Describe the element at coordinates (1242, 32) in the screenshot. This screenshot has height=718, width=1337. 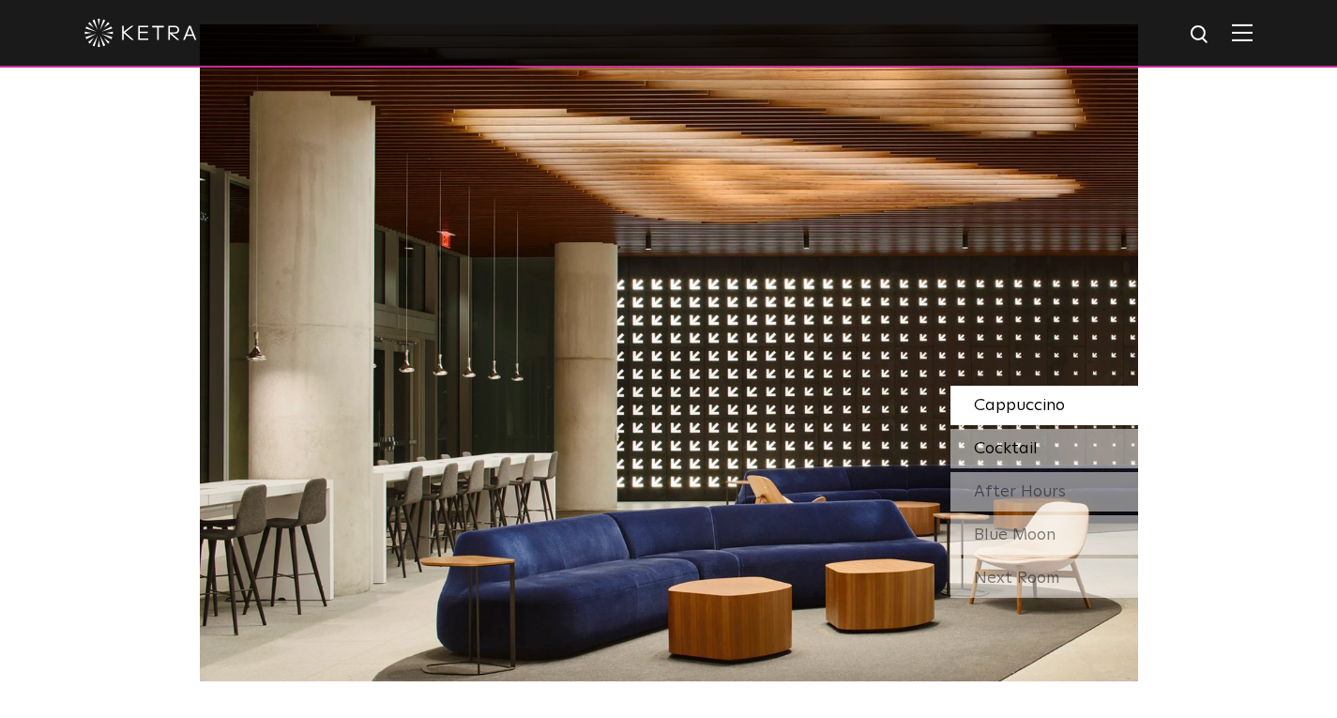
I see `img: Hamburger%20Nav.svg` at that location.